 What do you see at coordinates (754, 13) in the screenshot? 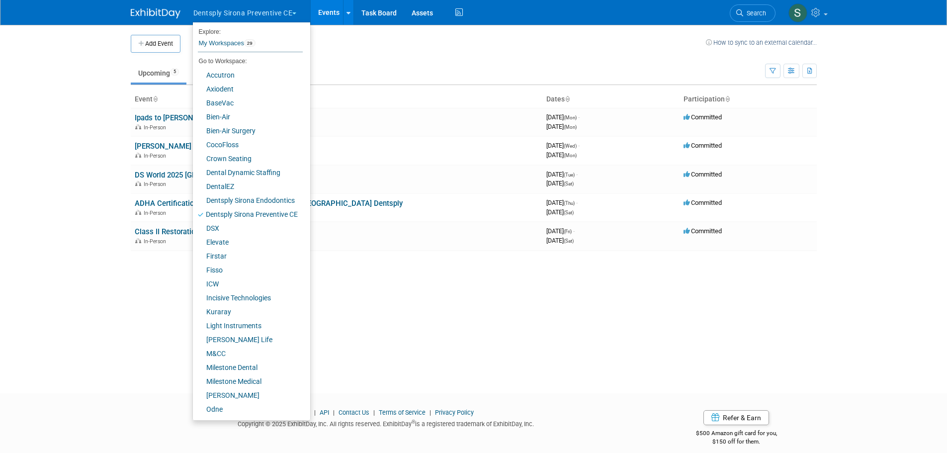
I see `span: Search` at bounding box center [754, 13].